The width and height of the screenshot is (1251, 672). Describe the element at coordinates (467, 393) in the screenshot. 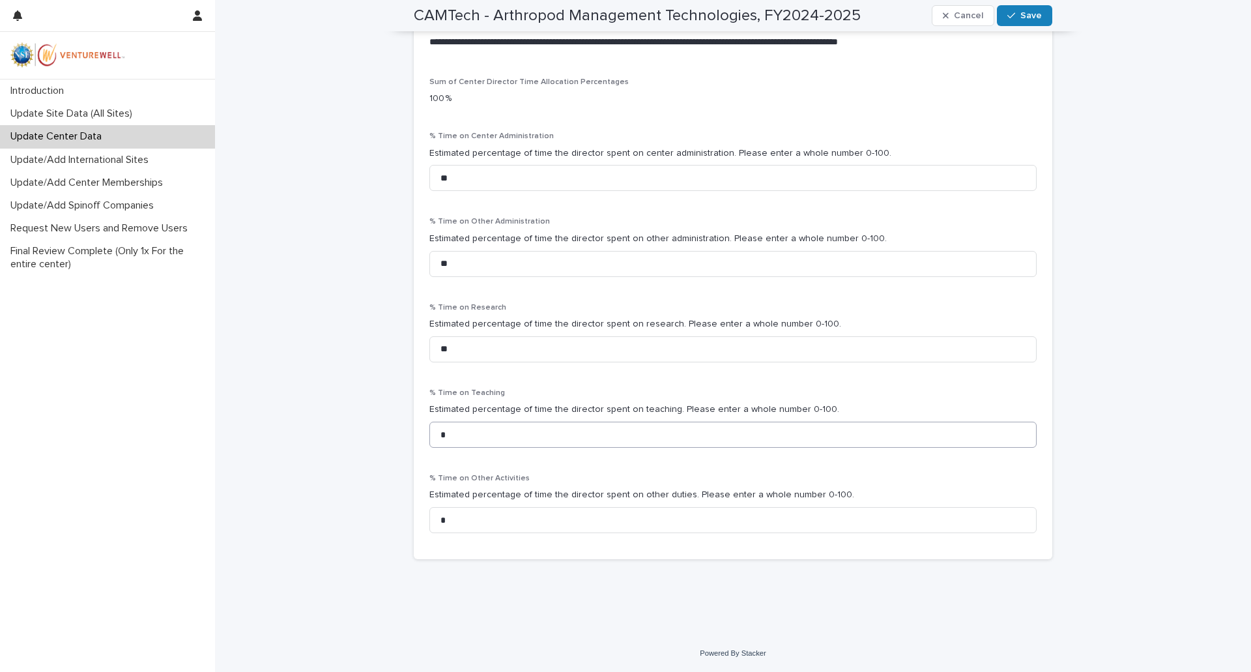

I see `span: % Time on Teaching` at that location.